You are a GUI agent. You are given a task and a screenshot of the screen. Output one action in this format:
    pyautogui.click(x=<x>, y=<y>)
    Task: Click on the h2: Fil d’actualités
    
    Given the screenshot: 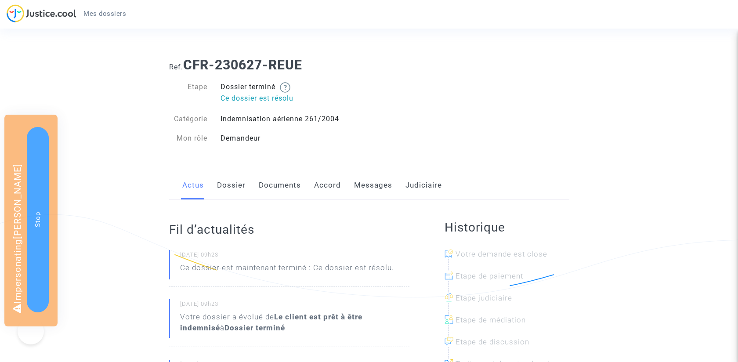 What is the action you would take?
    pyautogui.click(x=289, y=229)
    